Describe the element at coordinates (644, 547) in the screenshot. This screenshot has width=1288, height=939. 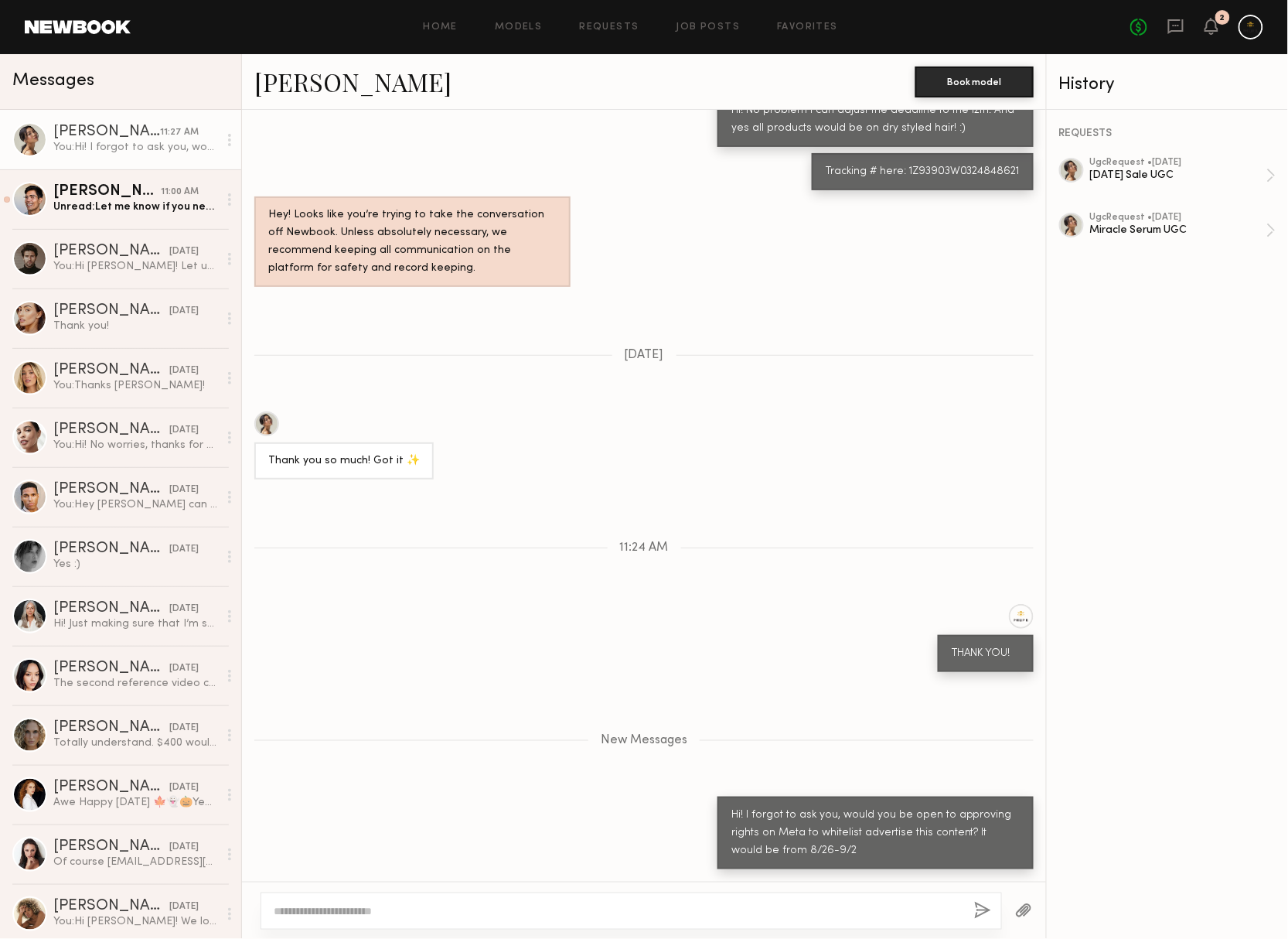
I see `span: 11:24 AM` at that location.